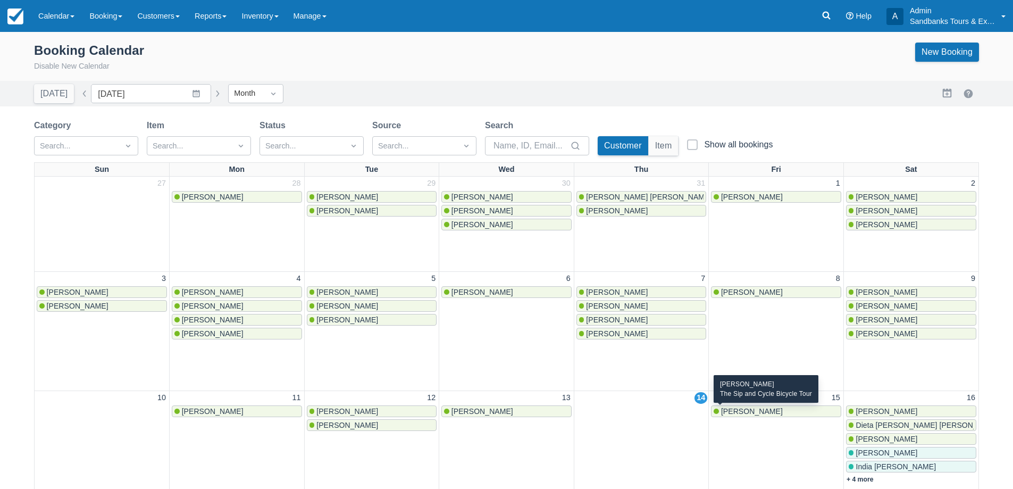 The width and height of the screenshot is (1013, 489). What do you see at coordinates (567, 398) in the screenshot?
I see `a: 13` at bounding box center [567, 398].